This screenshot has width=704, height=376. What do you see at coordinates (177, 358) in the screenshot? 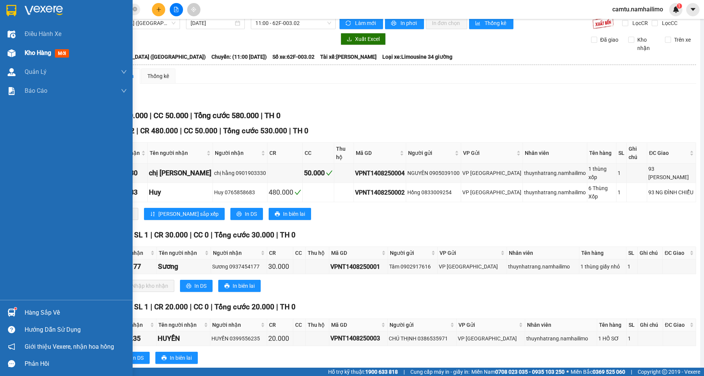
I see `button: printerIn biên lai` at bounding box center [177, 358].